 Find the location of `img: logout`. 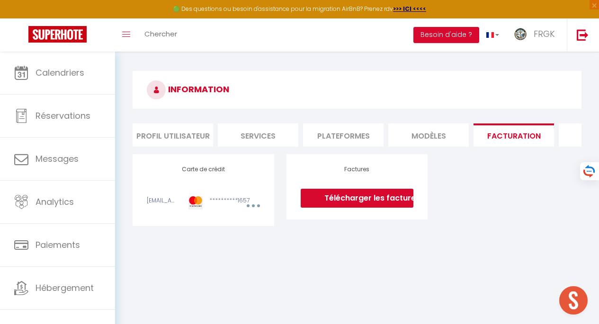

img: logout is located at coordinates (583, 35).